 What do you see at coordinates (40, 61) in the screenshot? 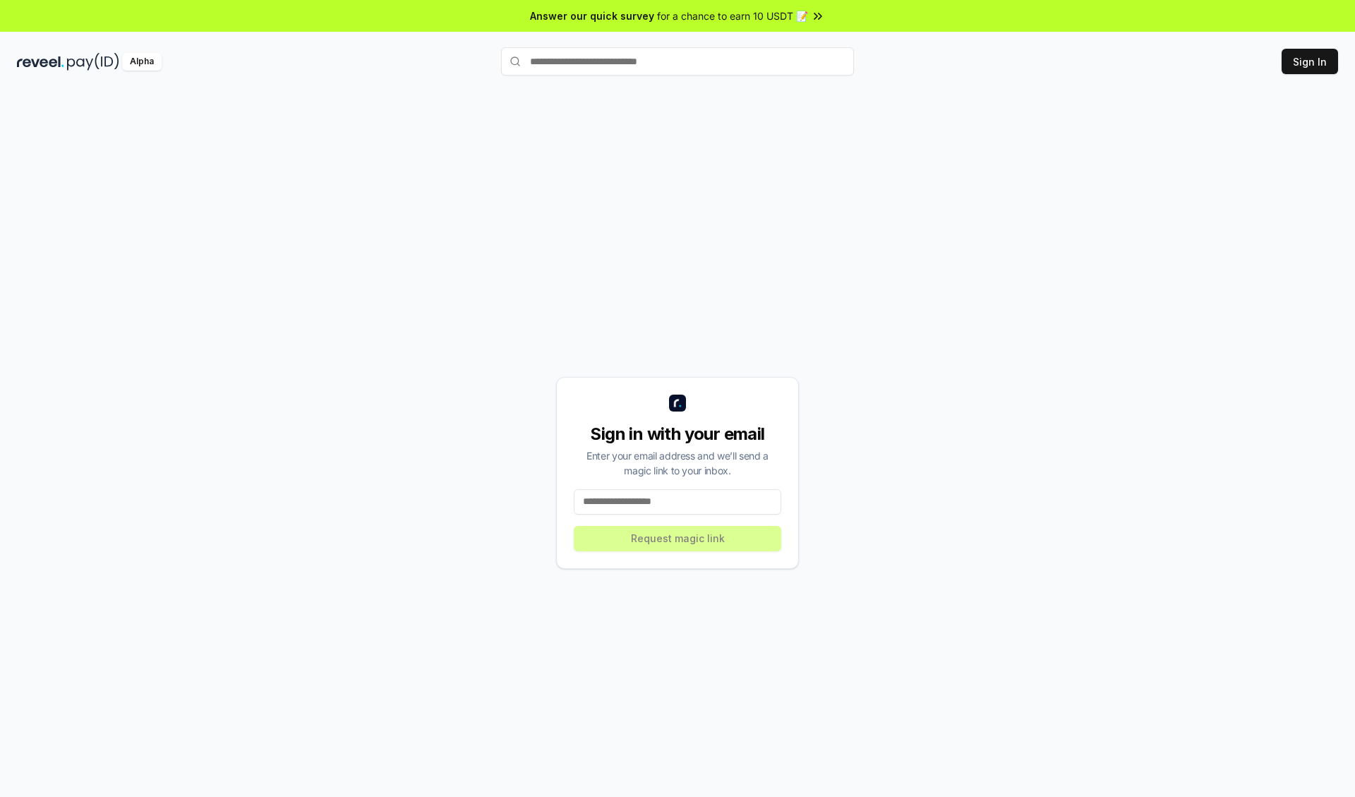
I see `img: reveel_dark` at bounding box center [40, 61].